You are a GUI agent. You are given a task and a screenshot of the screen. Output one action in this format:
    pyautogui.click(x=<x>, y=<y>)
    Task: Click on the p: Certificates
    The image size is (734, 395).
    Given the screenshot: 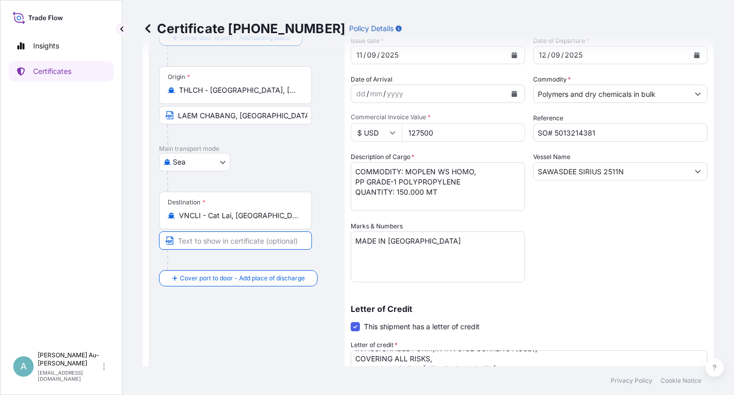 What is the action you would take?
    pyautogui.click(x=52, y=71)
    